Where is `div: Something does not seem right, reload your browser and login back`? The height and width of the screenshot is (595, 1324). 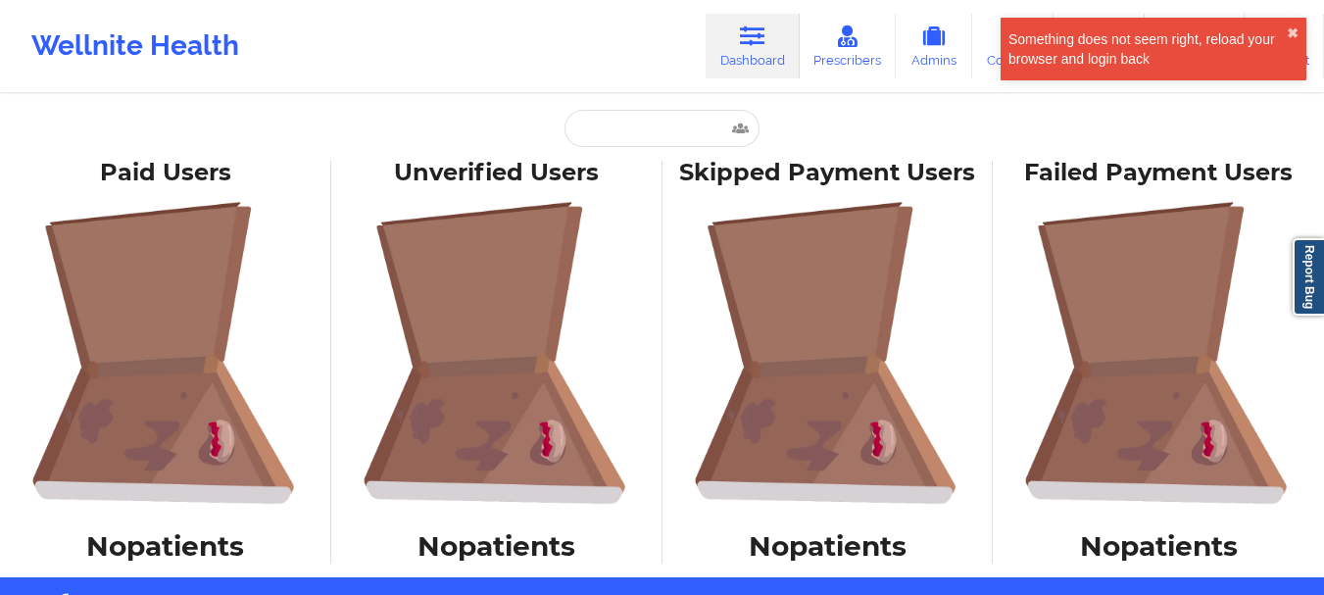
div: Something does not seem right, reload your browser and login back is located at coordinates (1147, 49).